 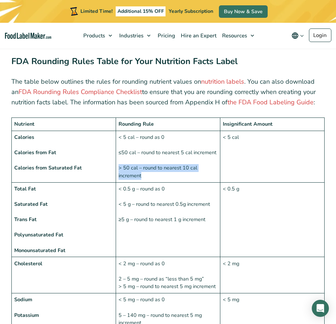 I want to click on div: Open Intercom Messenger, so click(x=321, y=308).